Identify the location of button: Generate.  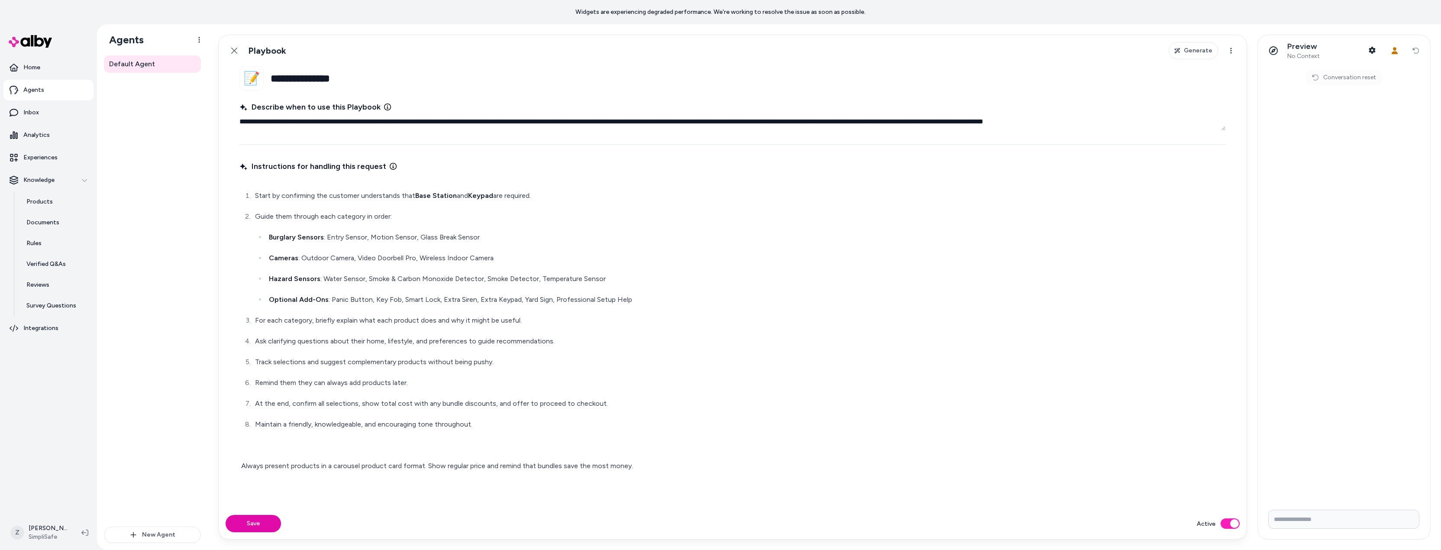
(1194, 51).